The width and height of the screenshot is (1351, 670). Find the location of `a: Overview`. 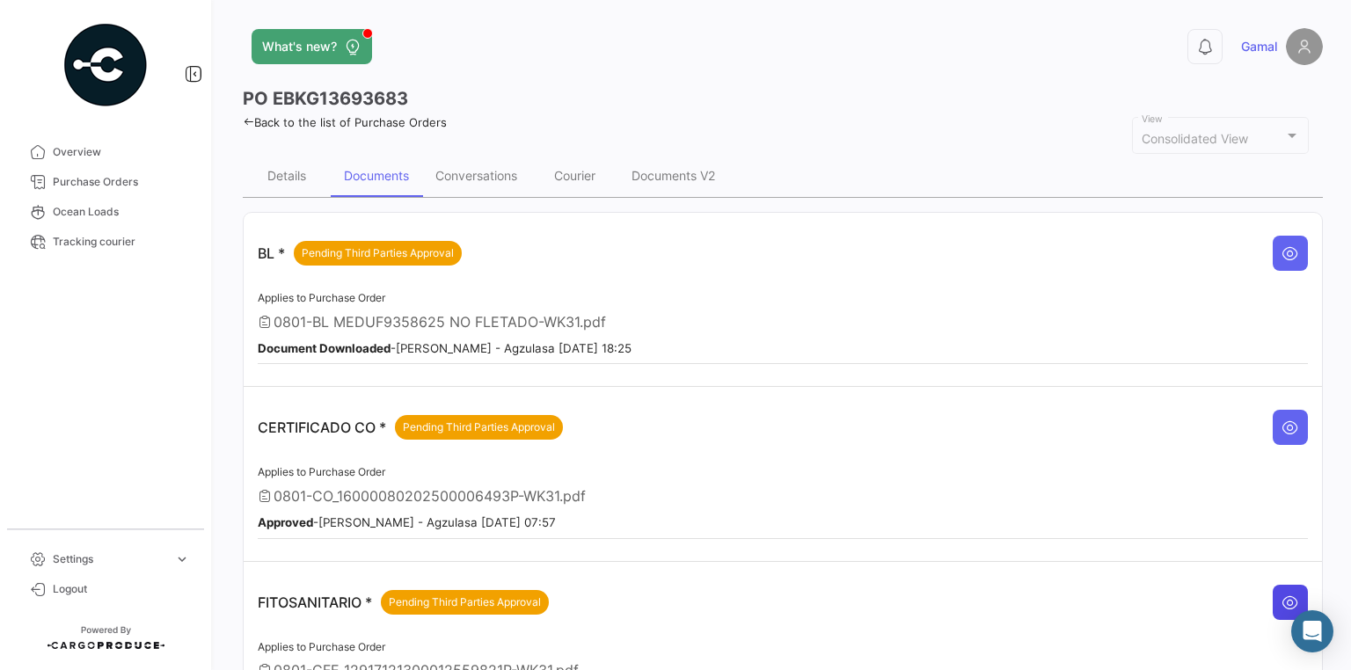

a: Overview is located at coordinates (106, 152).